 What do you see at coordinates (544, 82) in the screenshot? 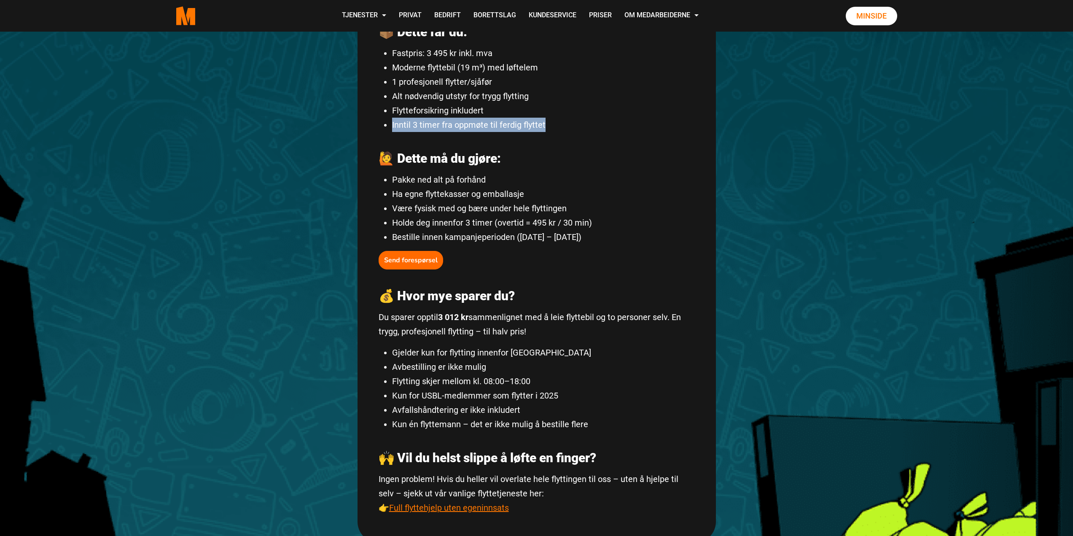
I see `li: 1 profesjonell flytter/sjåfør` at bounding box center [544, 82].